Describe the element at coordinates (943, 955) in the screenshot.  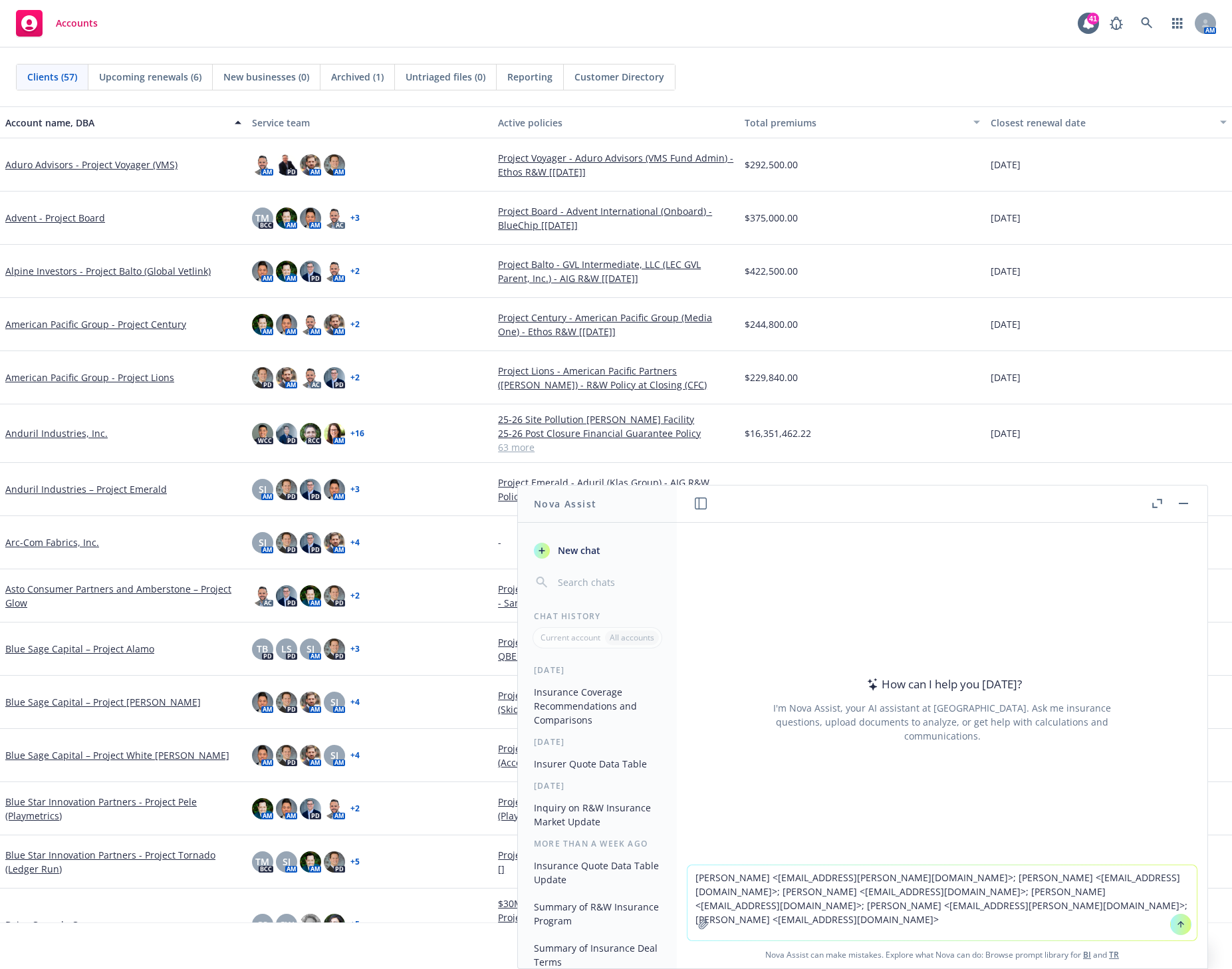
I see `span: Nova Assist can make mistakes. Explore what Nova can do: Browse prompt library for and` at that location.